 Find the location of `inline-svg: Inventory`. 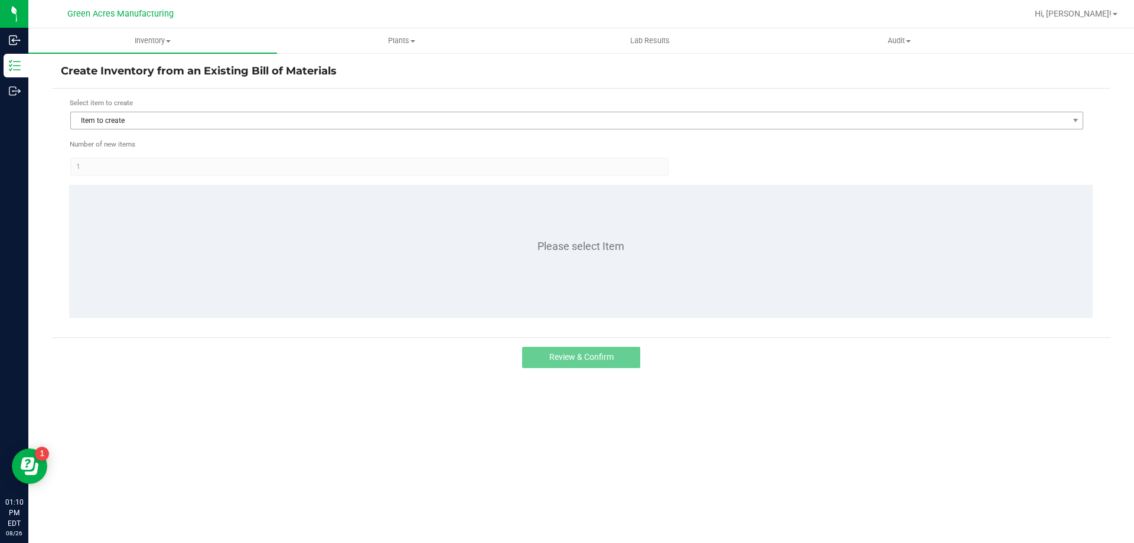

inline-svg: Inventory is located at coordinates (15, 66).